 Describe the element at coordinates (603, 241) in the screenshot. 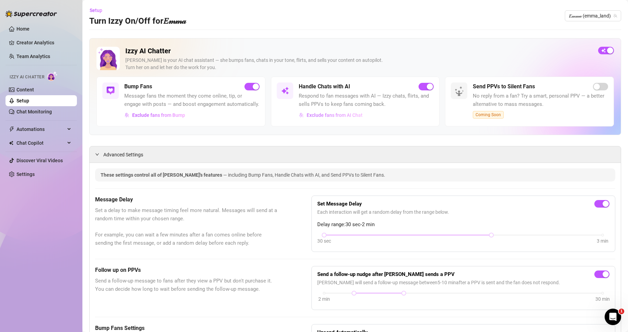

I see `div: 3 min` at that location.